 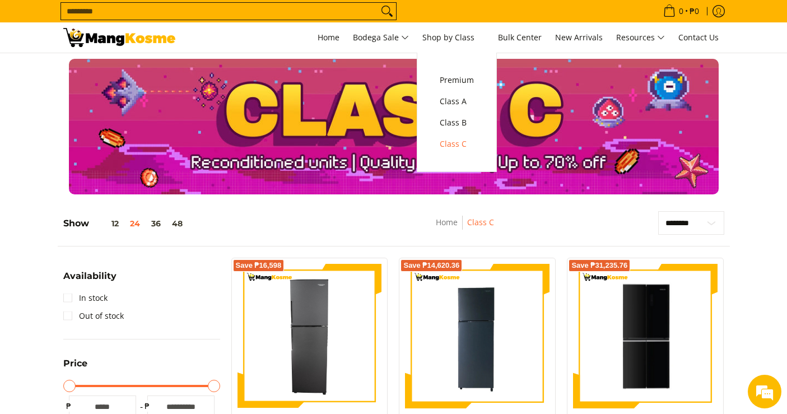 I want to click on a: Class B, so click(x=457, y=123).